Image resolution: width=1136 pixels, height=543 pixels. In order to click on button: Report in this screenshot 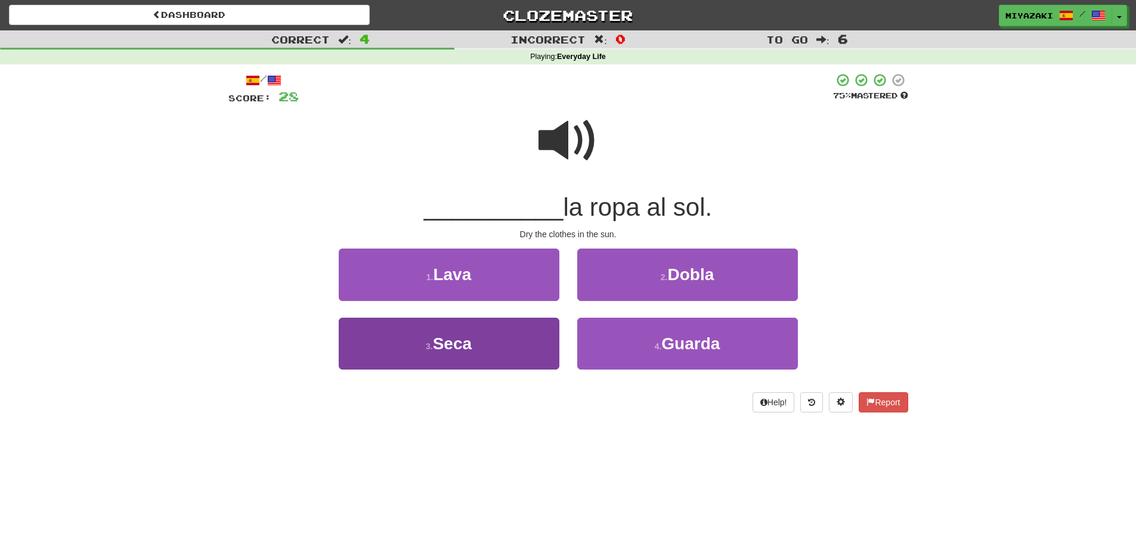, I will do `click(883, 403)`.